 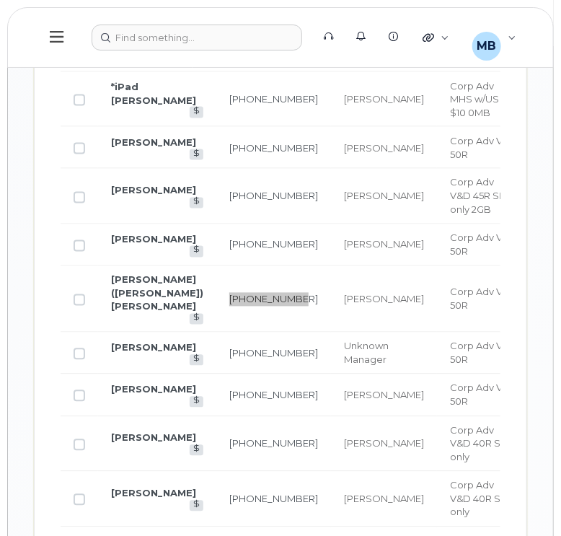 What do you see at coordinates (486, 46) in the screenshot?
I see `span: MB` at bounding box center [486, 46].